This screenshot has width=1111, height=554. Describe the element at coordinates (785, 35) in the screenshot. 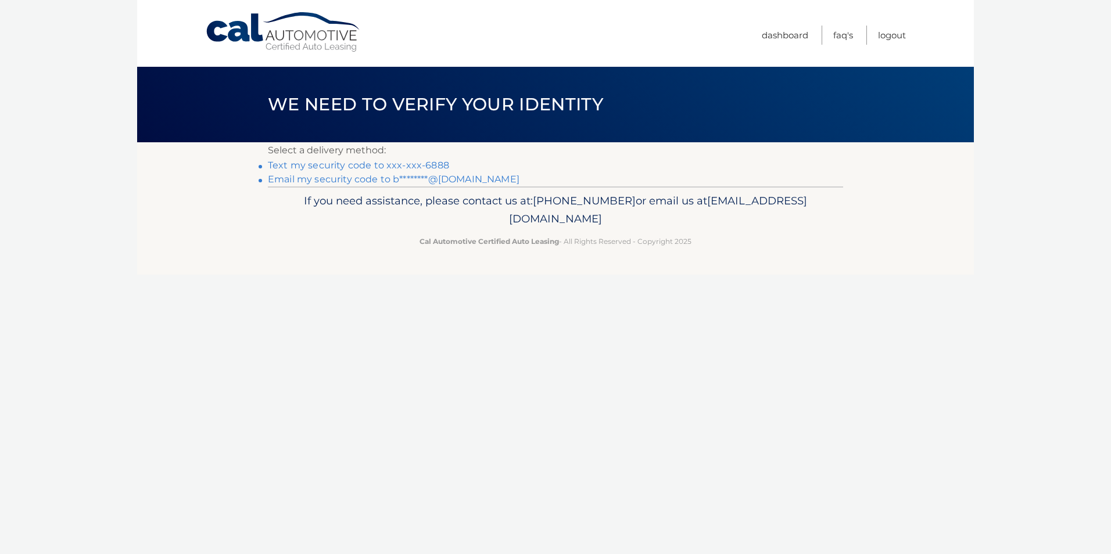

I see `a: Dashboard` at that location.